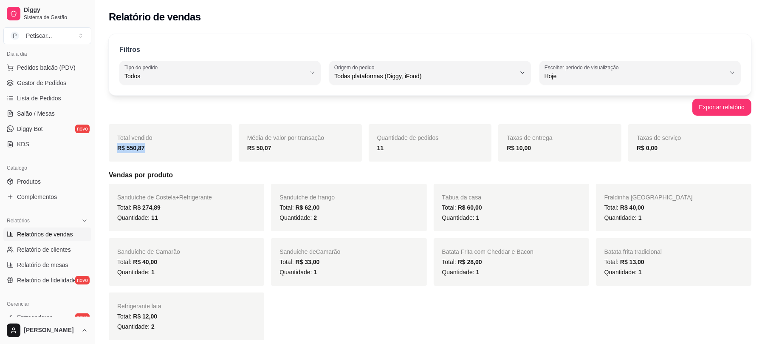 This screenshot has width=765, height=344. I want to click on span: Total vendido, so click(135, 138).